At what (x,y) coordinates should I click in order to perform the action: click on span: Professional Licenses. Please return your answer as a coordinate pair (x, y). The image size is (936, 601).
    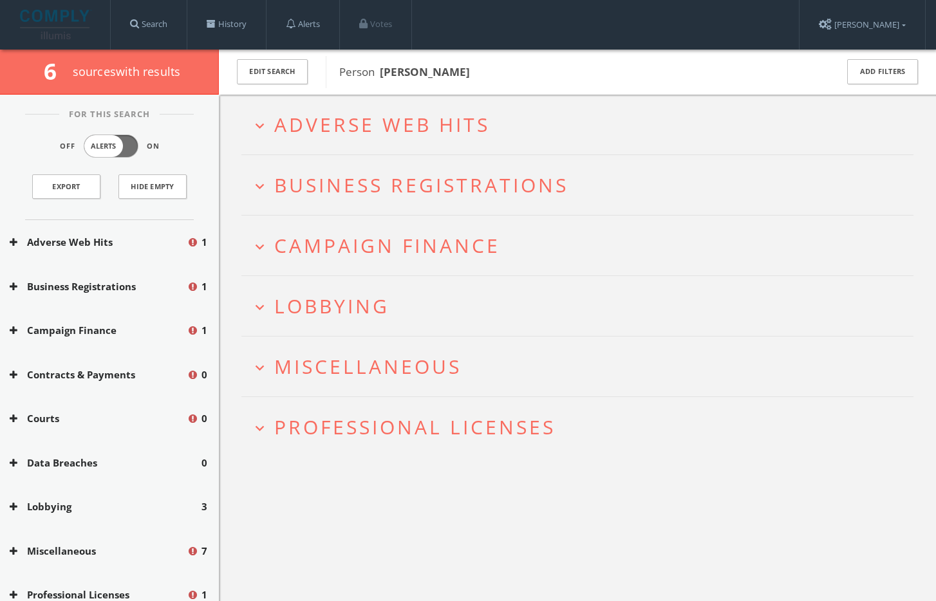
    Looking at the image, I should click on (415, 427).